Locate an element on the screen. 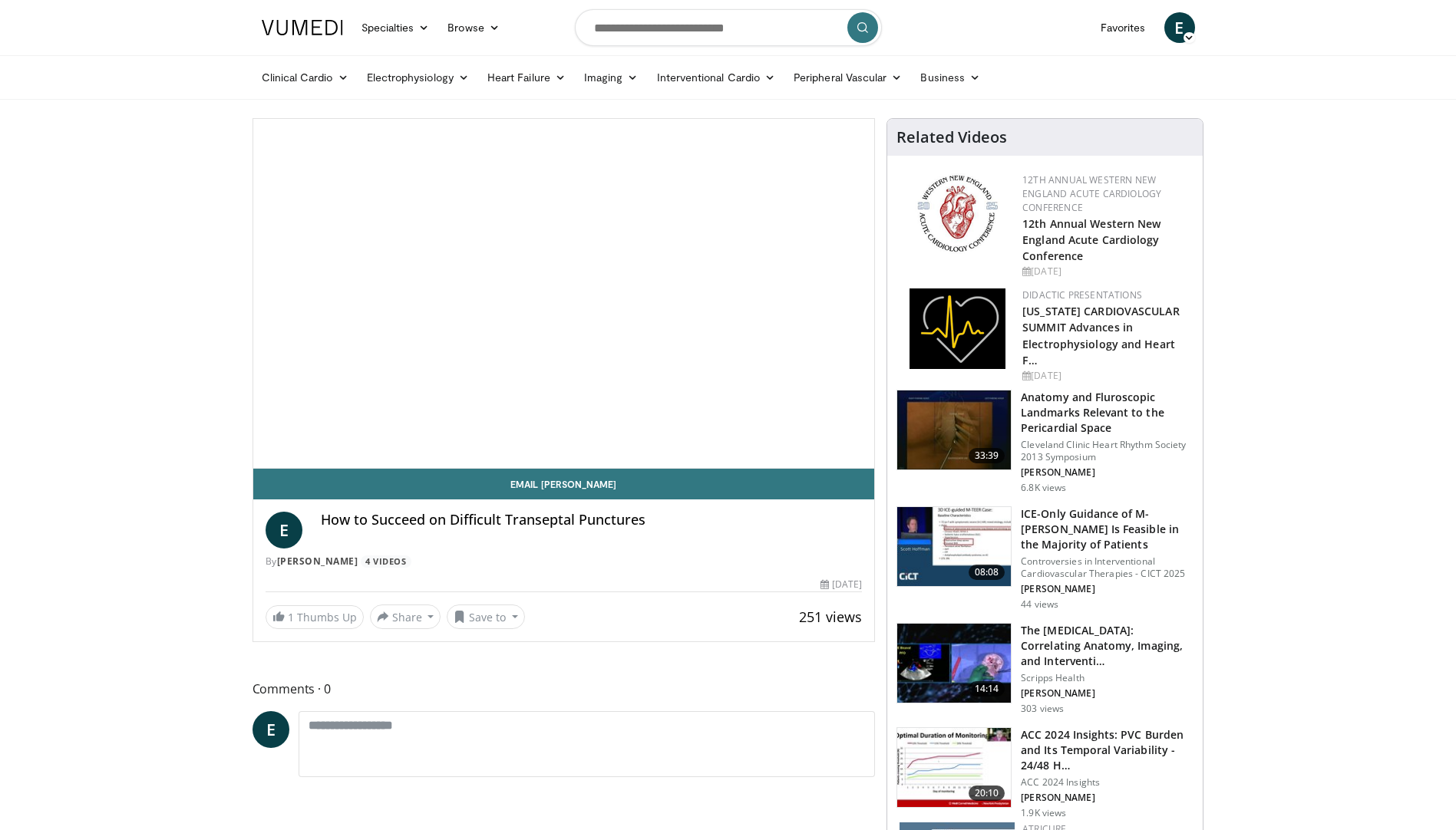 This screenshot has height=830, width=1456. p: Controversies in Interventional Cardiovascular Therapies - CICT 2025 is located at coordinates (1107, 568).